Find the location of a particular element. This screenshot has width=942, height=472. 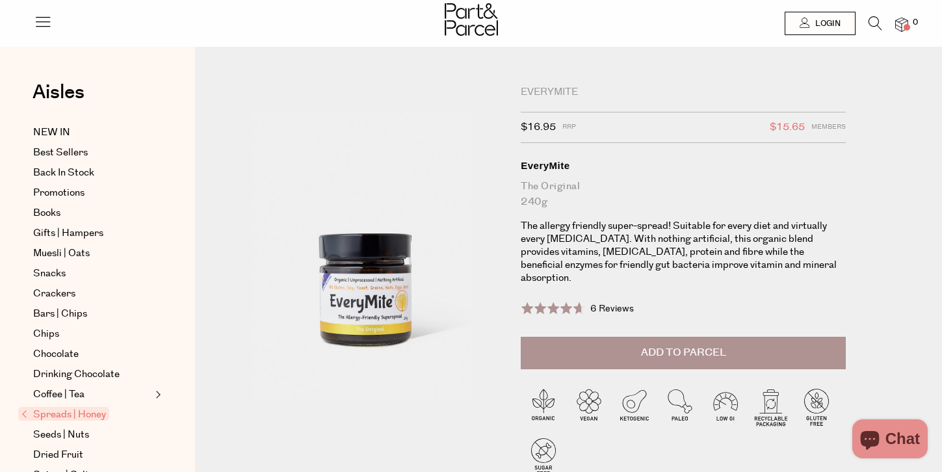

span: Spreads | Honey is located at coordinates (64, 414).